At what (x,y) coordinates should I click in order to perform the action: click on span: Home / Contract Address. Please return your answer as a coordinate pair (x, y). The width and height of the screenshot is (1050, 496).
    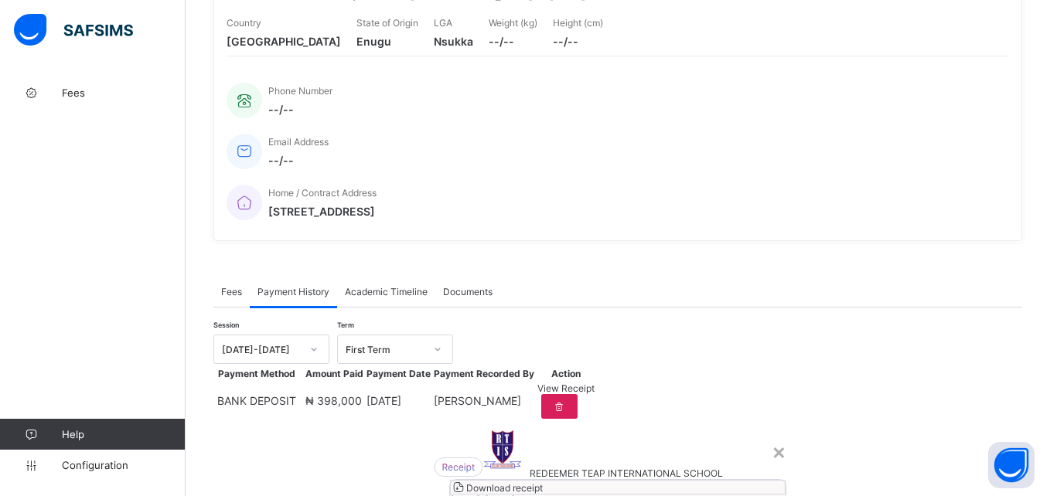
    Looking at the image, I should click on (322, 193).